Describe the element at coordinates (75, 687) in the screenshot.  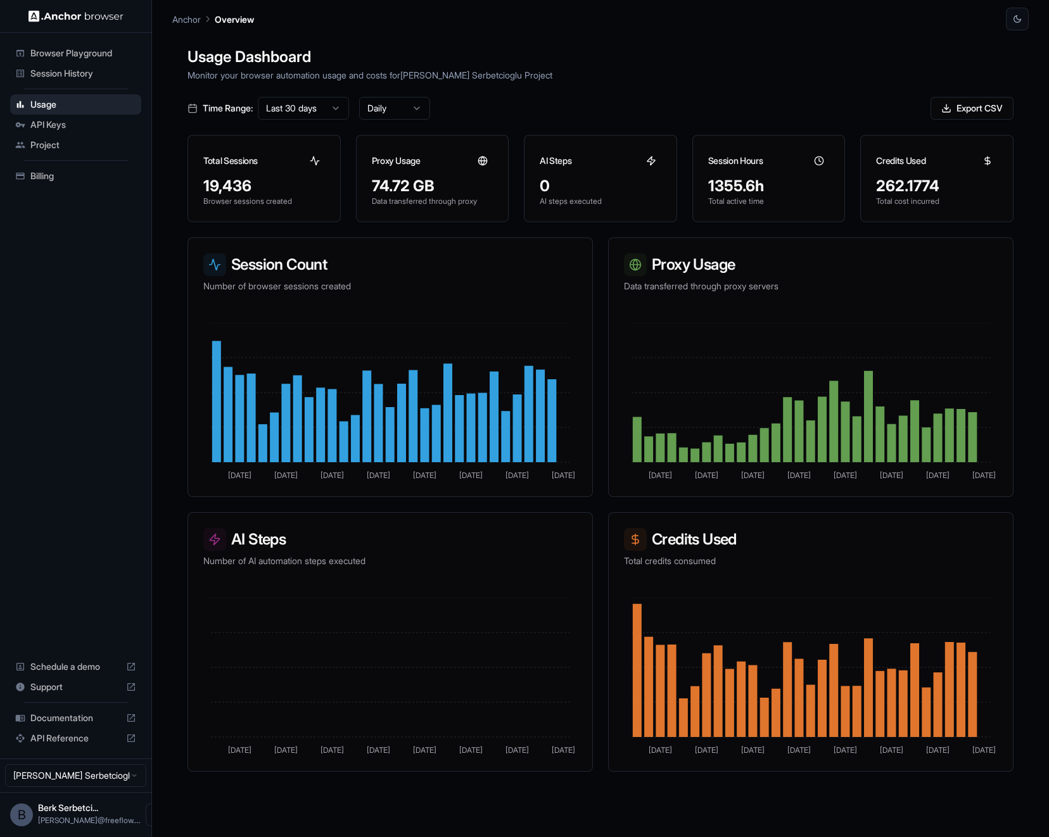
I see `div: Support` at that location.